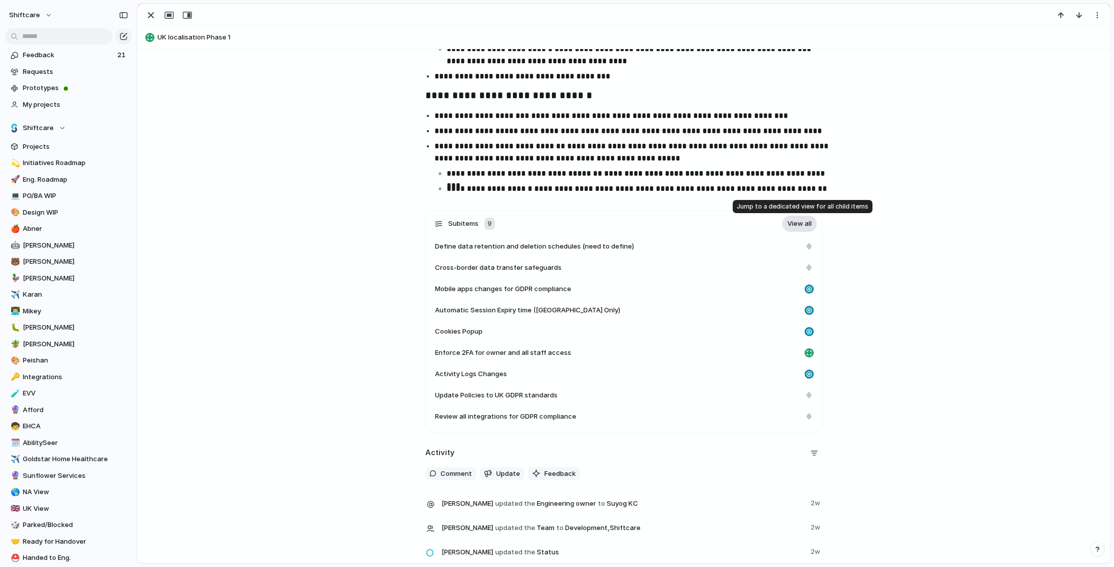 The width and height of the screenshot is (1114, 567). Describe the element at coordinates (75, 229) in the screenshot. I see `span: Abner` at that location.